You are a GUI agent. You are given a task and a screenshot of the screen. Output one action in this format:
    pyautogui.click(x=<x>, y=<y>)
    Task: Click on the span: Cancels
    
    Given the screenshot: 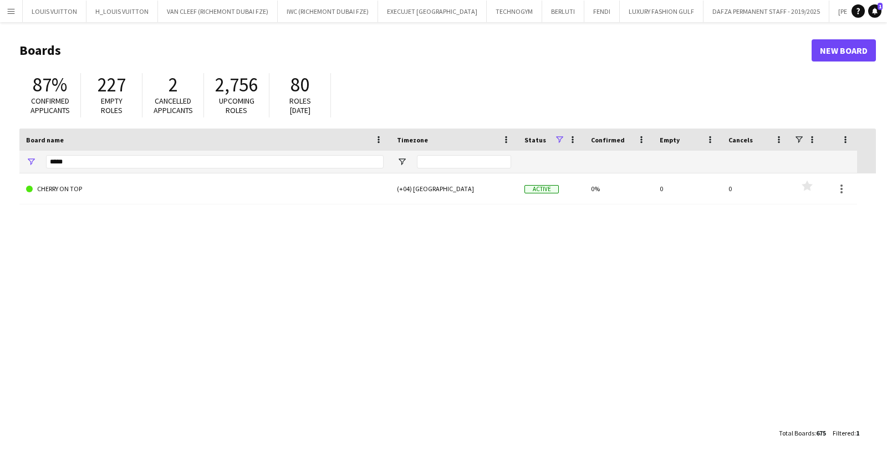 What is the action you would take?
    pyautogui.click(x=740, y=140)
    